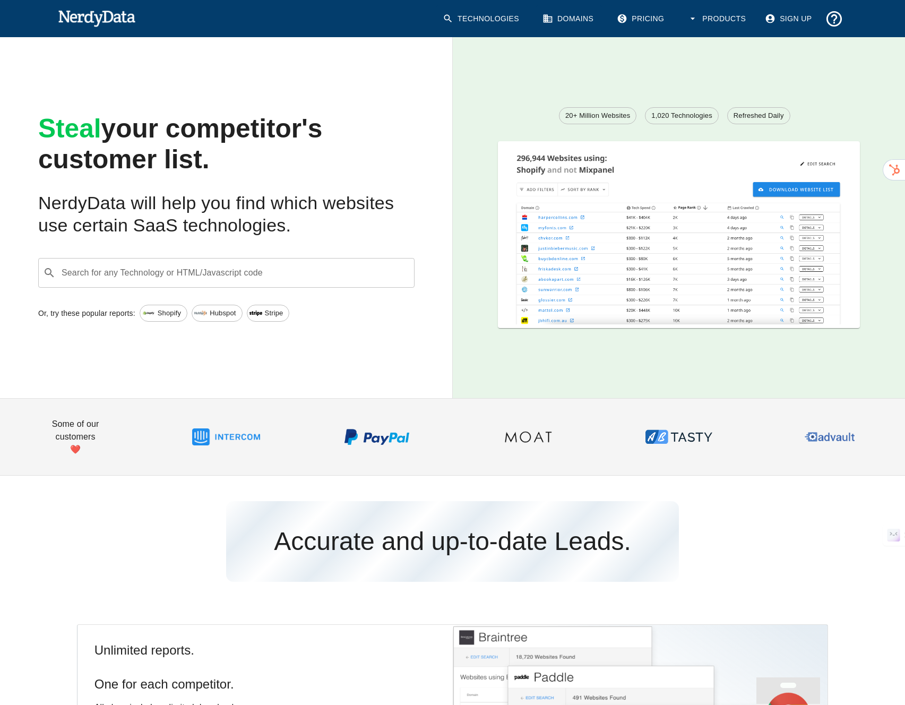 This screenshot has height=705, width=905. Describe the element at coordinates (679, 437) in the screenshot. I see `img: ABTasty` at that location.